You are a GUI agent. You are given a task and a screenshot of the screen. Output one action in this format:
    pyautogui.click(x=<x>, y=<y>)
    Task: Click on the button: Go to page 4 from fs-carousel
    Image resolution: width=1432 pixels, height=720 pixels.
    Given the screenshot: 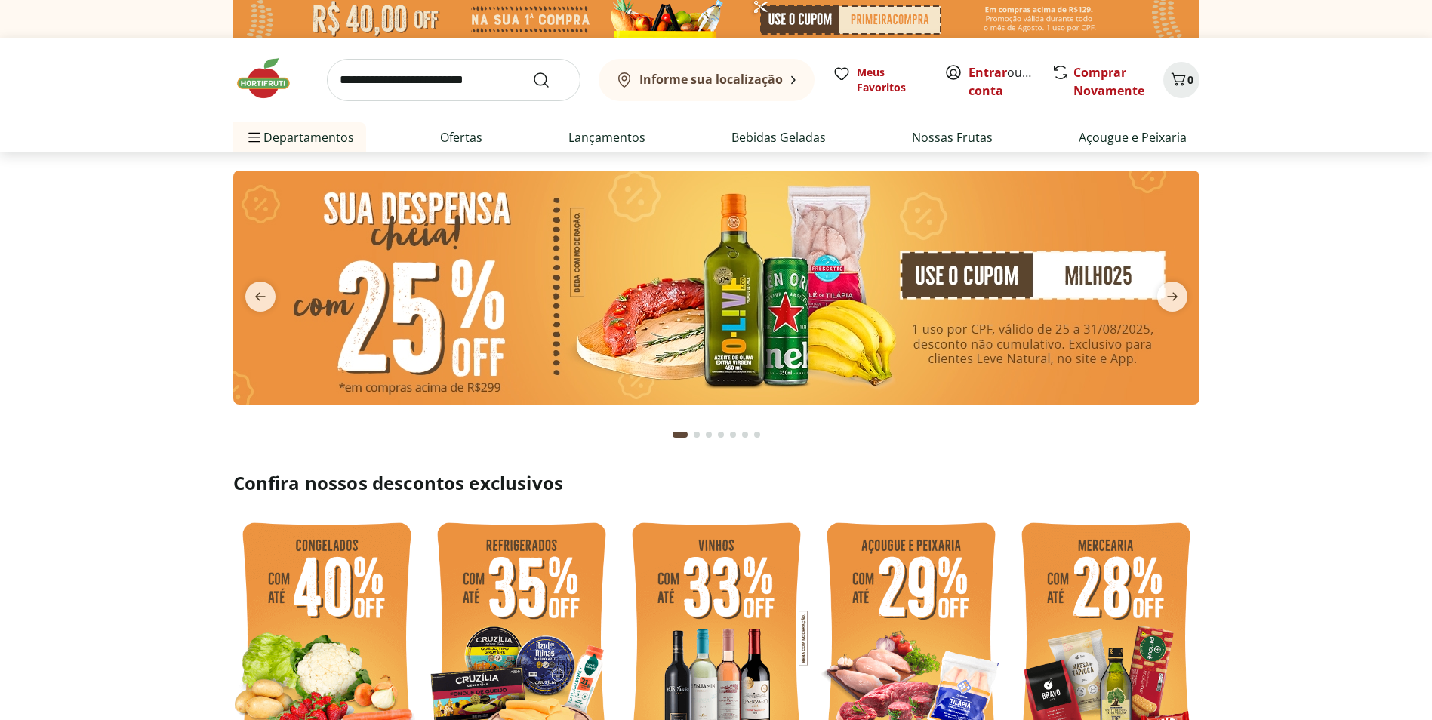 What is the action you would take?
    pyautogui.click(x=721, y=435)
    